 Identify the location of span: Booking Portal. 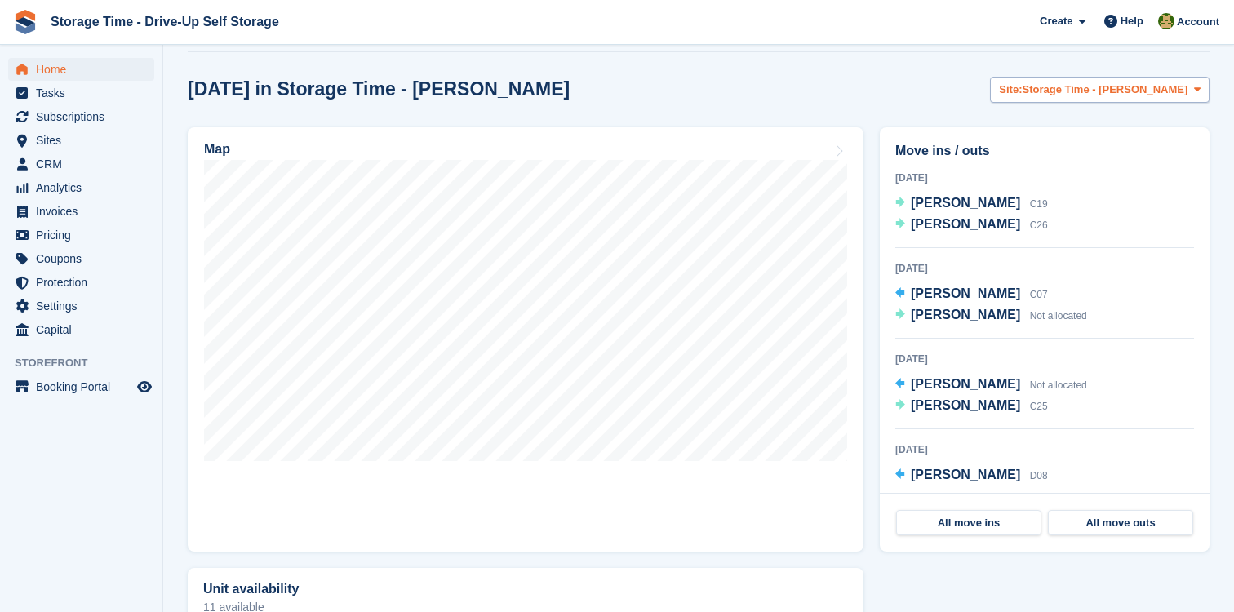
(85, 387).